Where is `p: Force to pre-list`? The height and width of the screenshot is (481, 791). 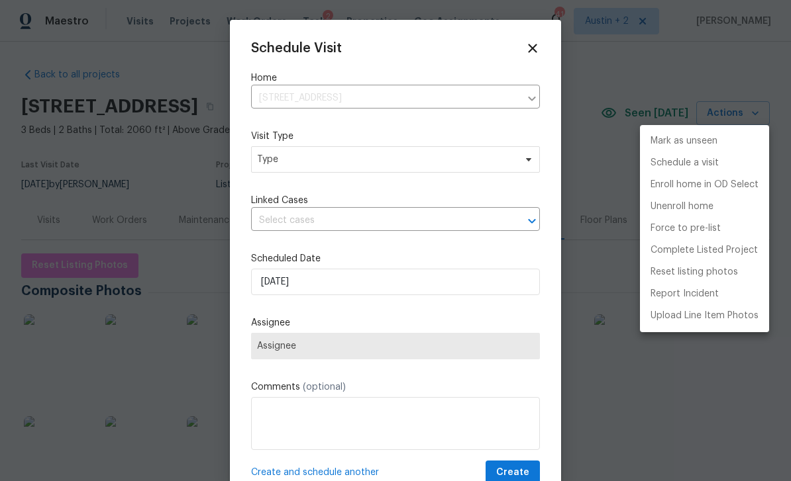
p: Force to pre-list is located at coordinates (685, 228).